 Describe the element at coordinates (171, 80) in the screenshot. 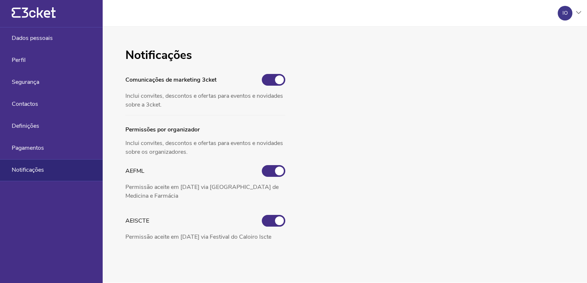

I see `p: Comunicações de marketing 3cket` at that location.